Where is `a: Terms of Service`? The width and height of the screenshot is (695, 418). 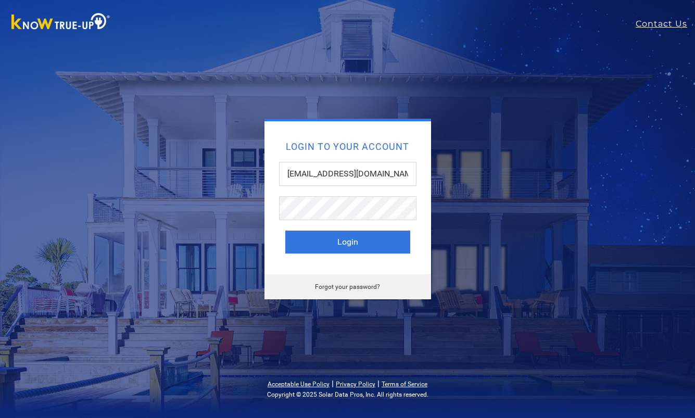
a: Terms of Service is located at coordinates (404, 384).